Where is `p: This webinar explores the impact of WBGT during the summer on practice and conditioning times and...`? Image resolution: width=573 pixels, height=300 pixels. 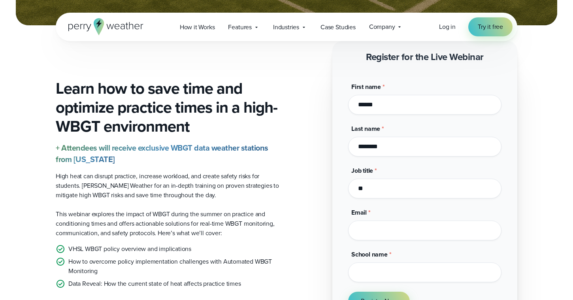 p: This webinar explores the impact of WBGT during the summer on practice and conditioning times and... is located at coordinates (168, 224).